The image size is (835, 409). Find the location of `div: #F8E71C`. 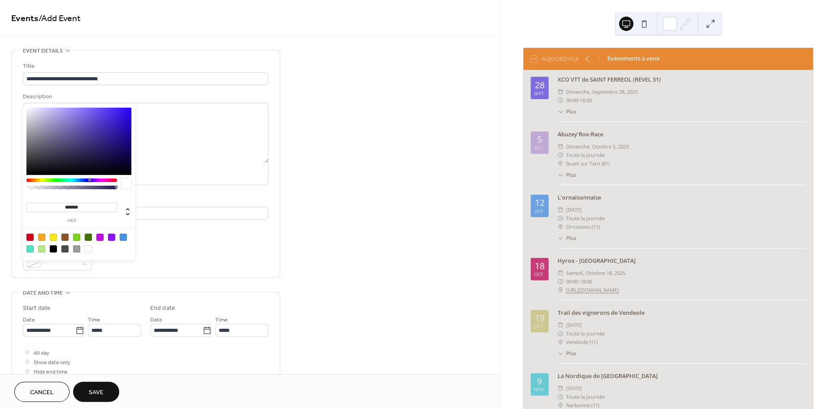

div: #F8E71C is located at coordinates (53, 237).